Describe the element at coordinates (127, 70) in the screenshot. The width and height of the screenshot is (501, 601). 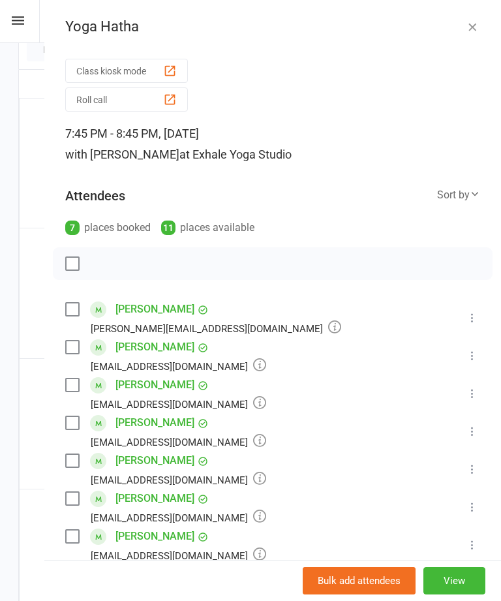
I see `button: Class kiosk mode` at that location.